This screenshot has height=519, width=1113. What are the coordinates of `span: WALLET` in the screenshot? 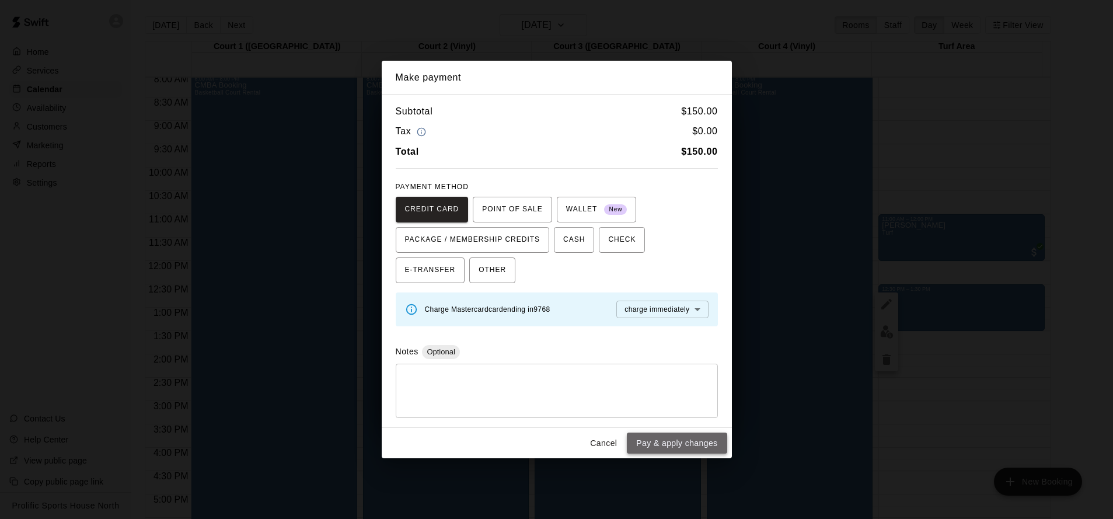 It's located at (596, 209).